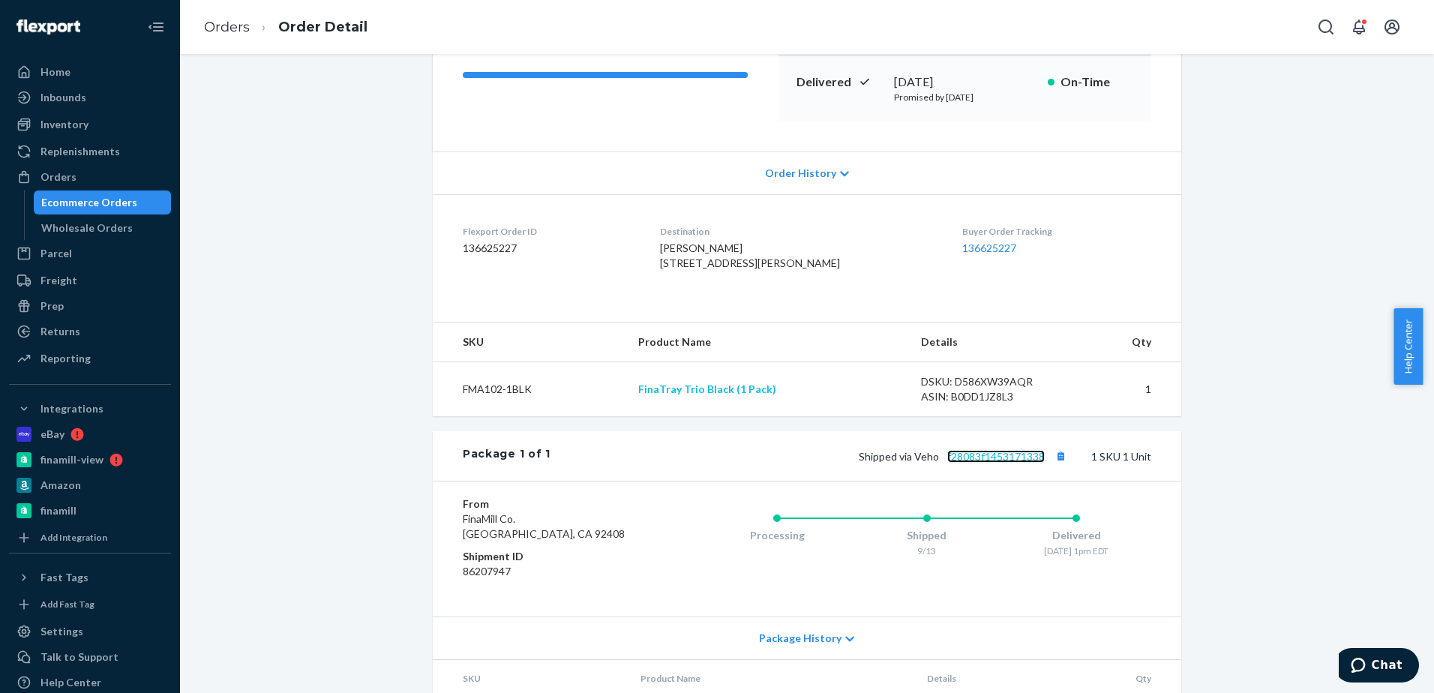 The height and width of the screenshot is (693, 1434). What do you see at coordinates (1392, 27) in the screenshot?
I see `button: Open account menu` at bounding box center [1392, 27].